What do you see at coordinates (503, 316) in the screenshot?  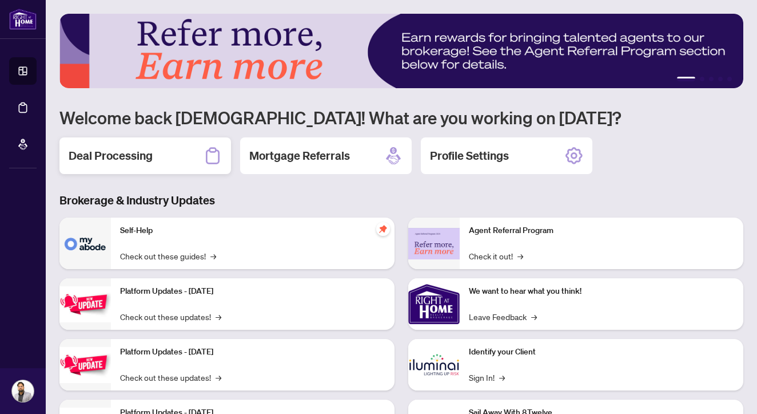 I see `a: Leave Feedback→` at bounding box center [503, 316].